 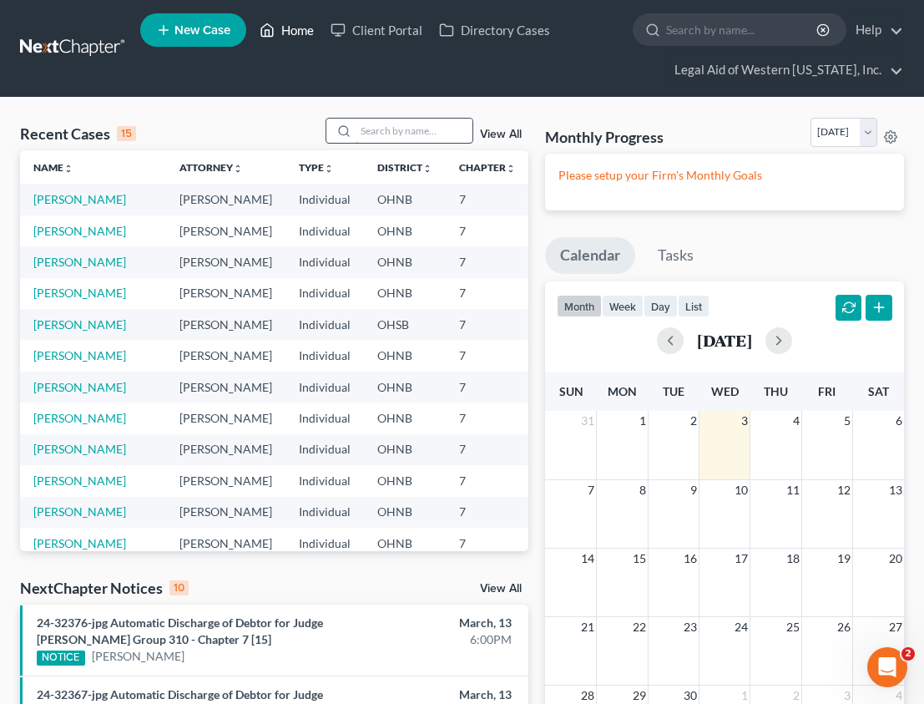 What do you see at coordinates (660, 305) in the screenshot?
I see `button: day` at bounding box center [660, 305].